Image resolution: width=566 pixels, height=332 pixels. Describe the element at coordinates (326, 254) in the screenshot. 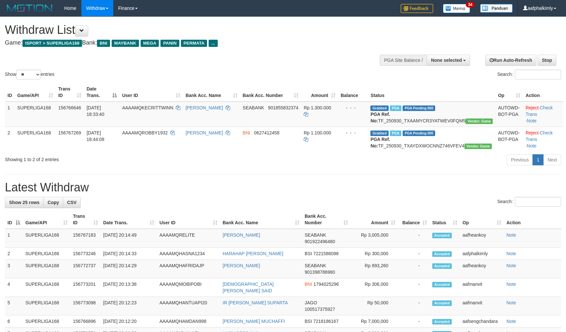

I see `span: Copy 7221586098 to clipboard` at that location.